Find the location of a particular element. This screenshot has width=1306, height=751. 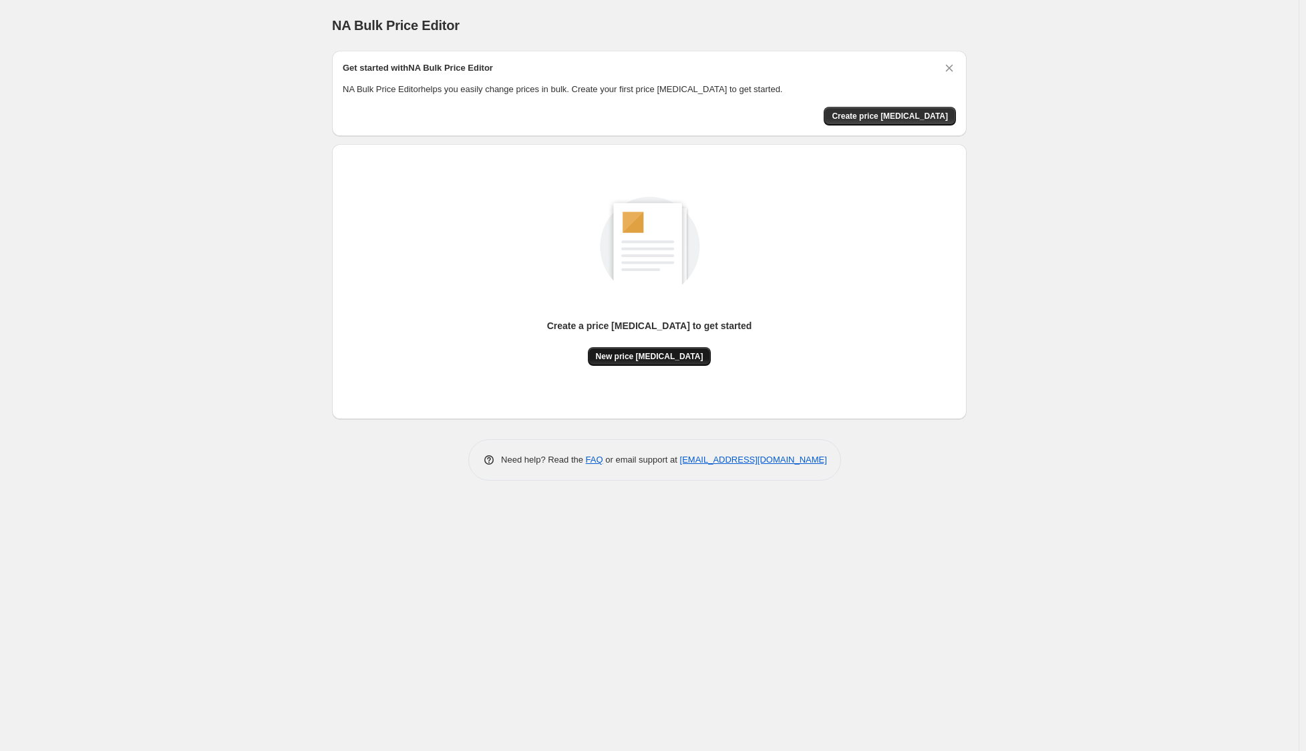

h2: Get started with NA Bulk Price Editor is located at coordinates (417, 68).